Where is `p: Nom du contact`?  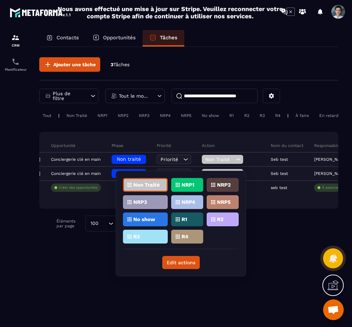
p: Nom du contact is located at coordinates (287, 145).